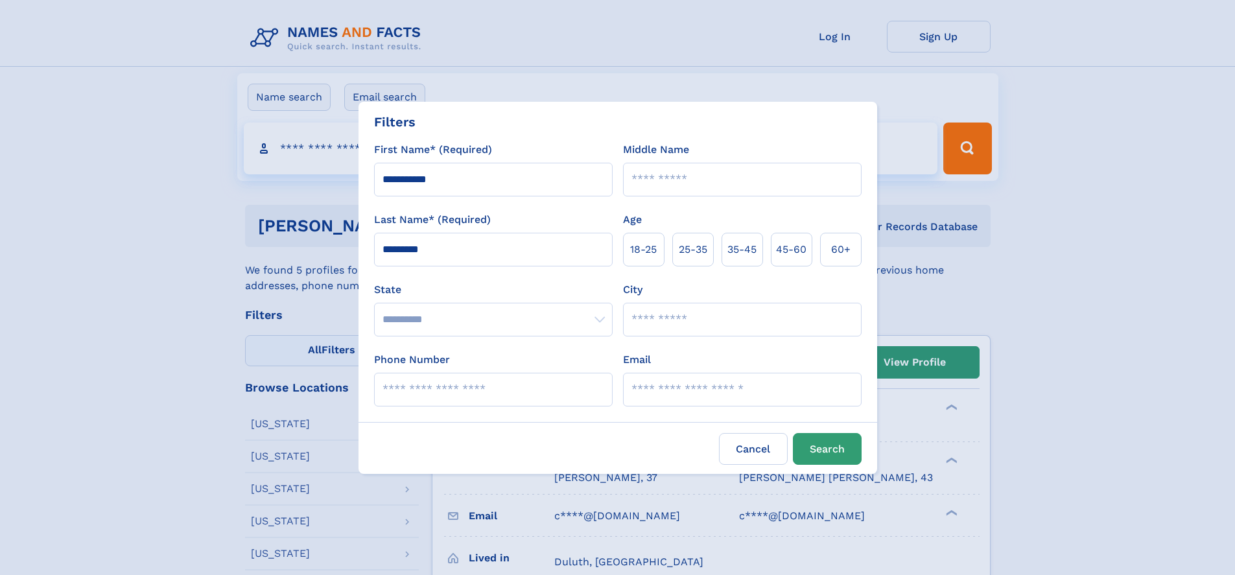  What do you see at coordinates (633, 290) in the screenshot?
I see `label: City` at bounding box center [633, 290].